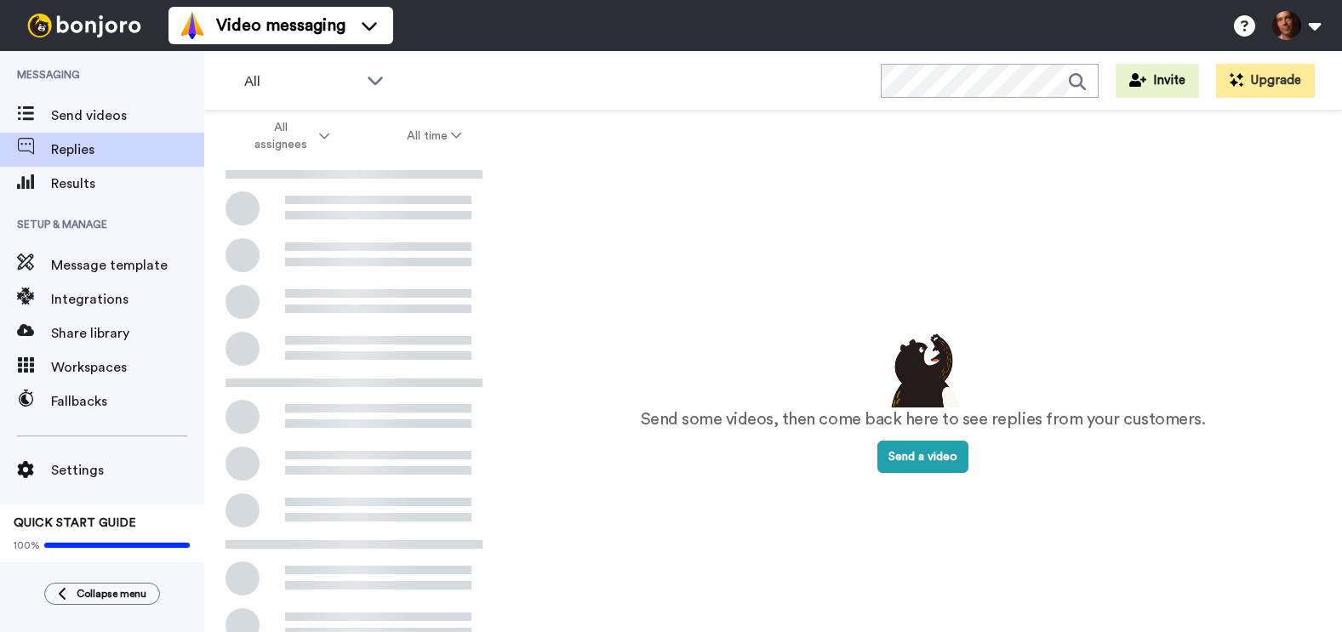  I want to click on span: Replies, so click(128, 150).